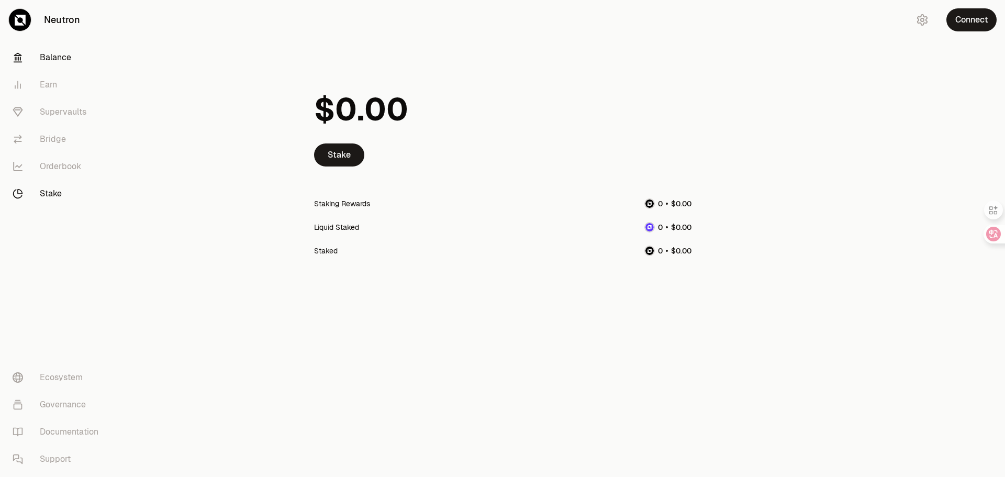 The width and height of the screenshot is (1005, 477). I want to click on img: dNTRN Logo, so click(650, 227).